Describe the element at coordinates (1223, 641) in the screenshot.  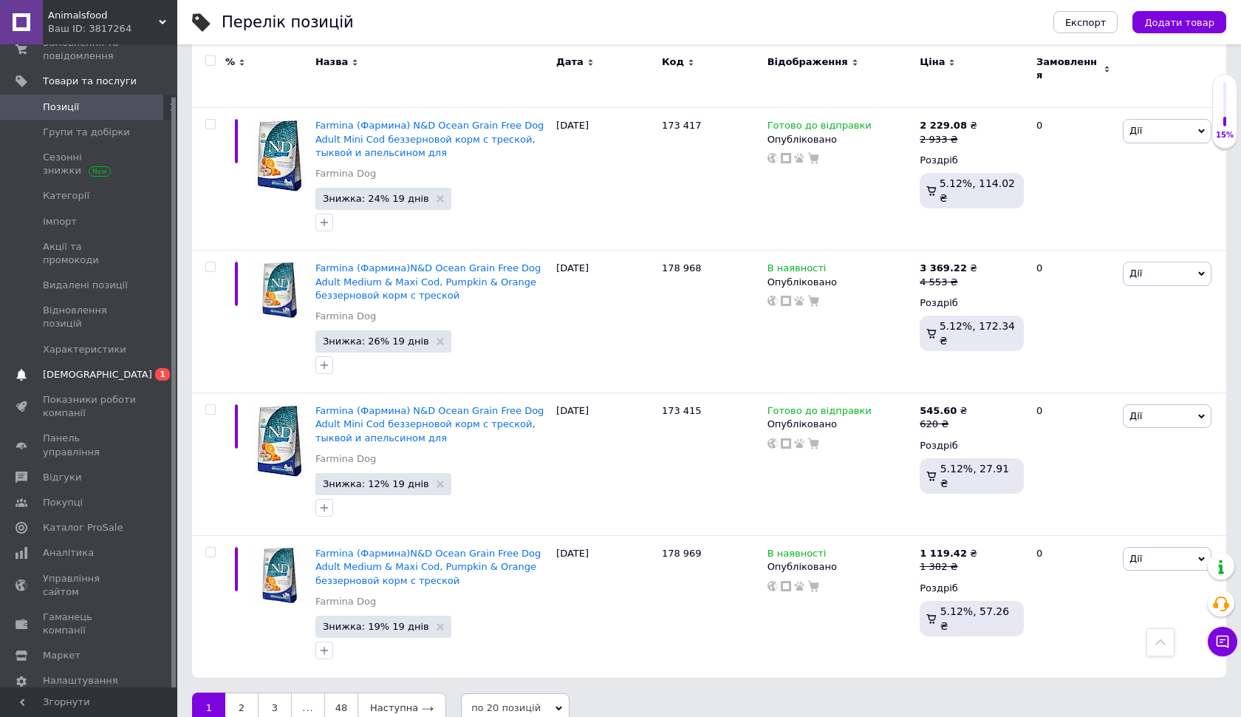
I see `button: Чат з покупцем` at that location.